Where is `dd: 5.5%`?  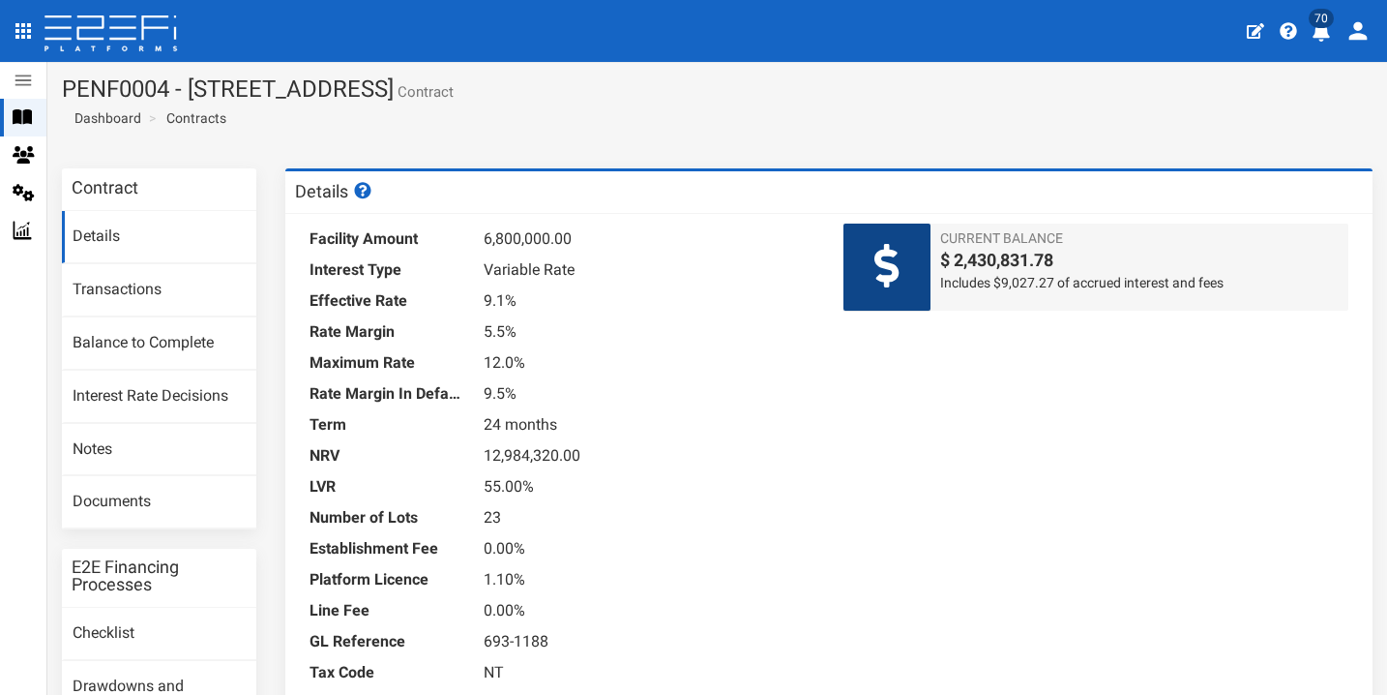 dd: 5.5% is located at coordinates (649, 332).